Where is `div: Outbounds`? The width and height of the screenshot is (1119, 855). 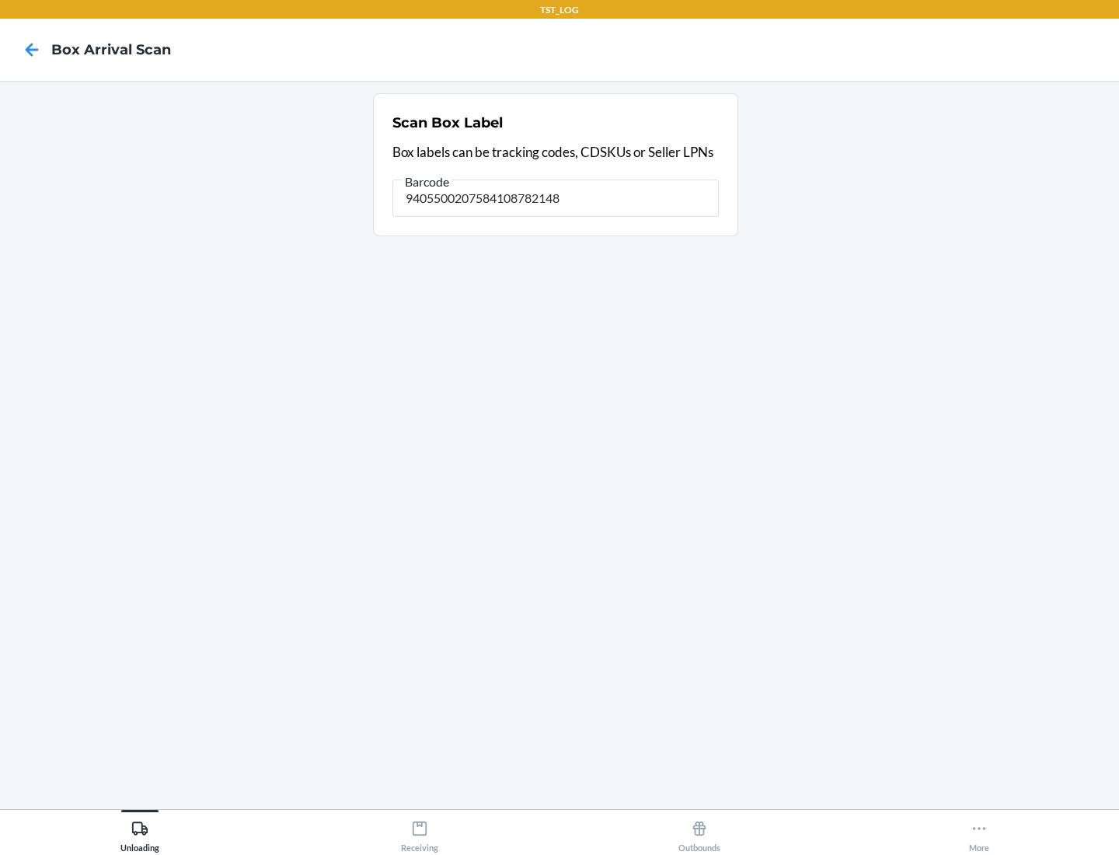 div: Outbounds is located at coordinates (699, 833).